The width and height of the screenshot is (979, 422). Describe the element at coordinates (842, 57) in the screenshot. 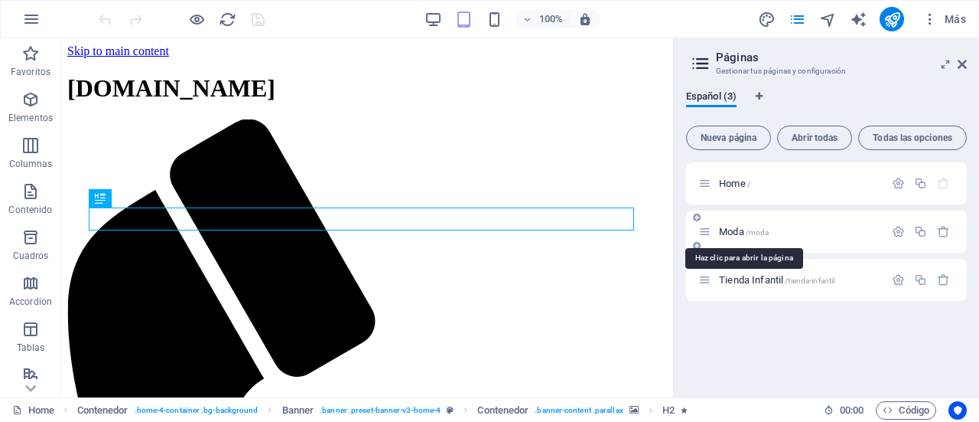

I see `h2: Páginas` at that location.